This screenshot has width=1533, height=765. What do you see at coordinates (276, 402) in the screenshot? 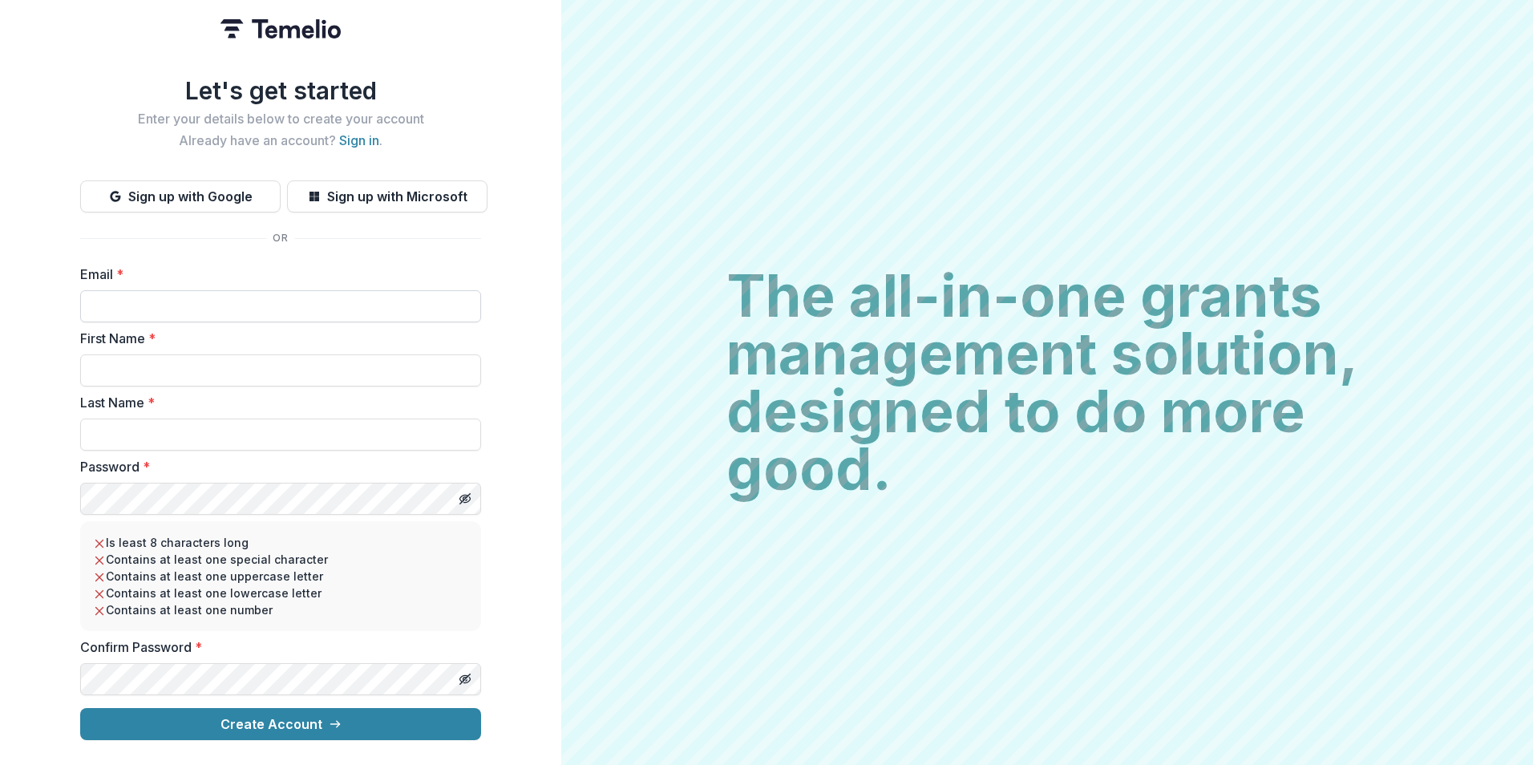
I see `label: Last Name` at bounding box center [276, 402].